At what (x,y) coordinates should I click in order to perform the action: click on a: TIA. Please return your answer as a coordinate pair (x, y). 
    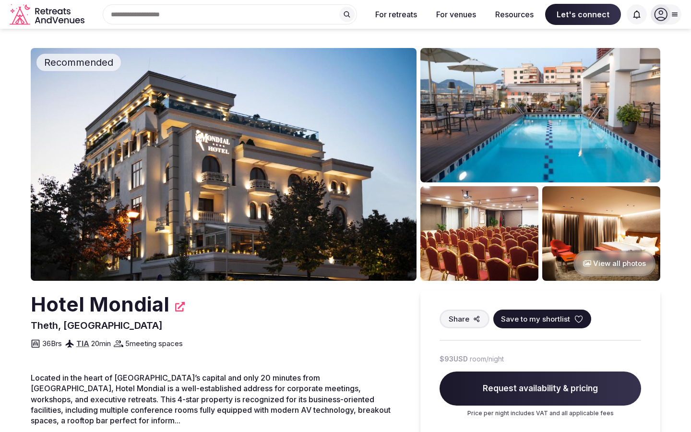
    Looking at the image, I should click on (83, 343).